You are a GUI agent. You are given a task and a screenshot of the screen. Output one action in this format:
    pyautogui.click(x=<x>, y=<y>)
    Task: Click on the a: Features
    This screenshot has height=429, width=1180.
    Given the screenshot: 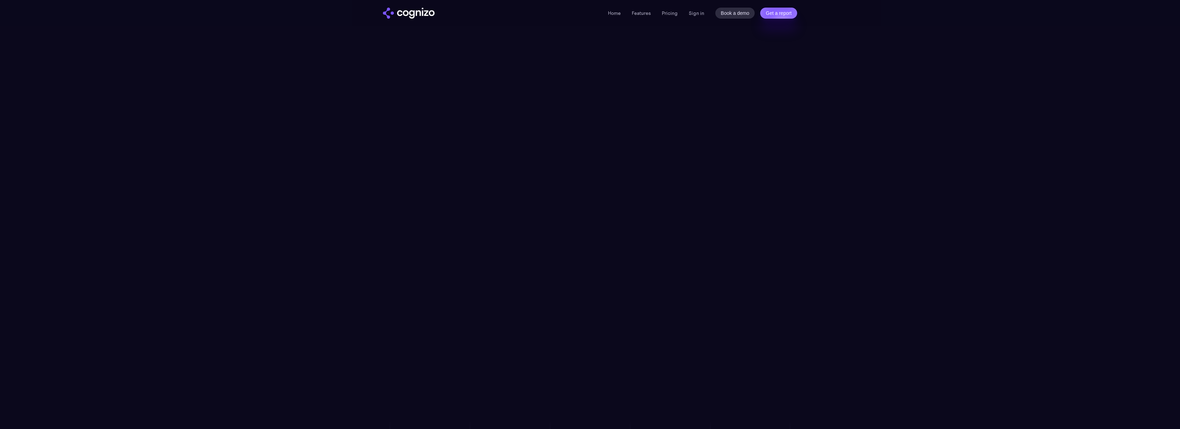 What is the action you would take?
    pyautogui.click(x=641, y=13)
    